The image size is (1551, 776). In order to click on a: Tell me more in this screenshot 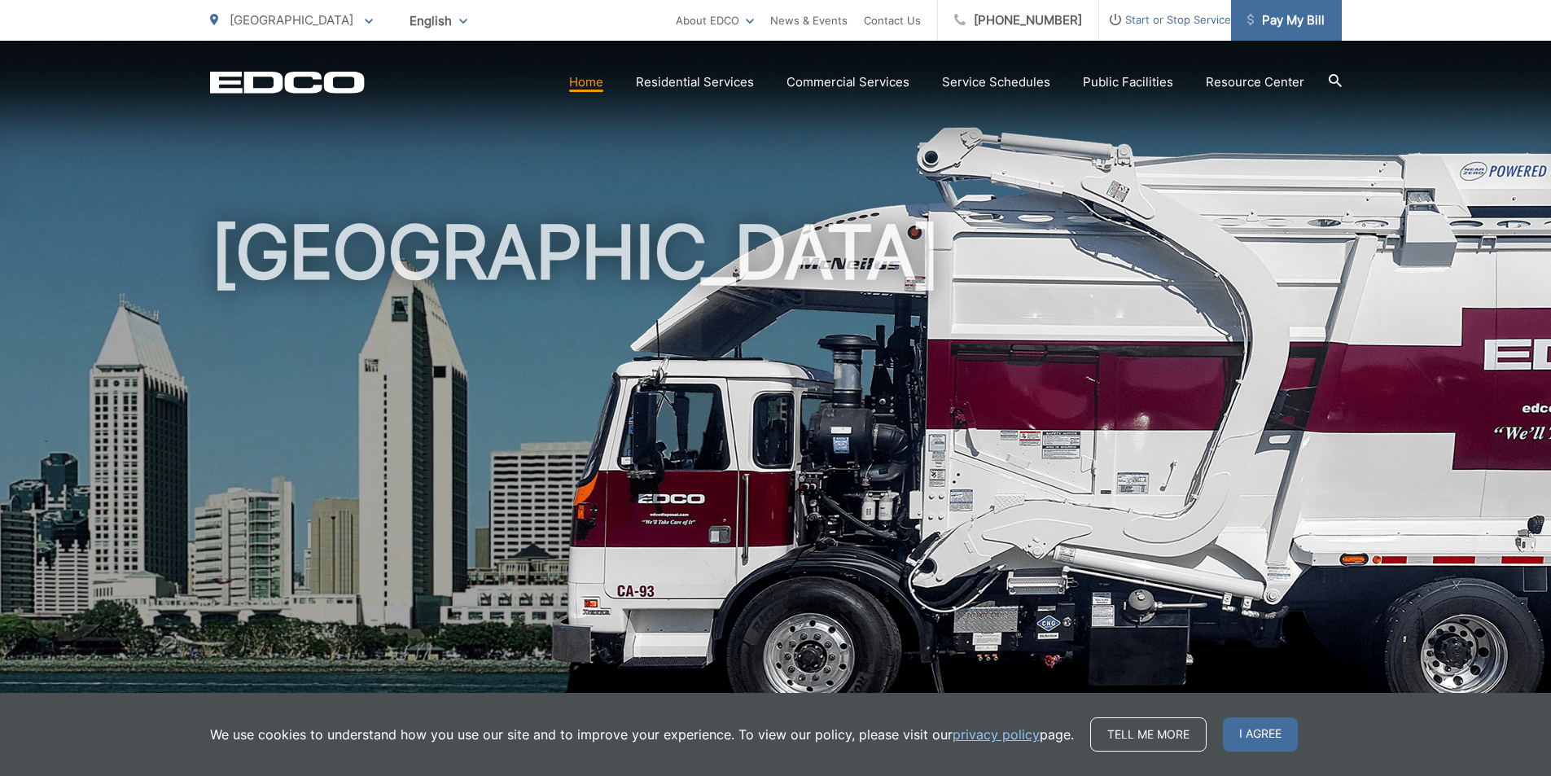, I will do `click(1148, 734)`.